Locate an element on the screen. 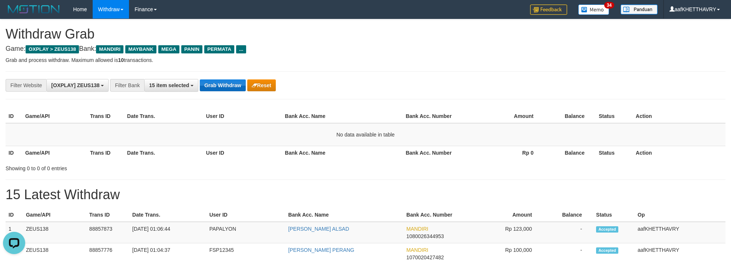  img: MOTION_logo.png is located at coordinates (34, 9).